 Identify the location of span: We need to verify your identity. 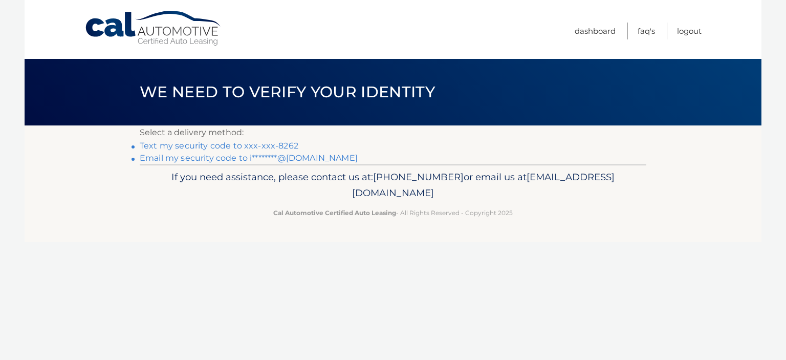
(287, 92).